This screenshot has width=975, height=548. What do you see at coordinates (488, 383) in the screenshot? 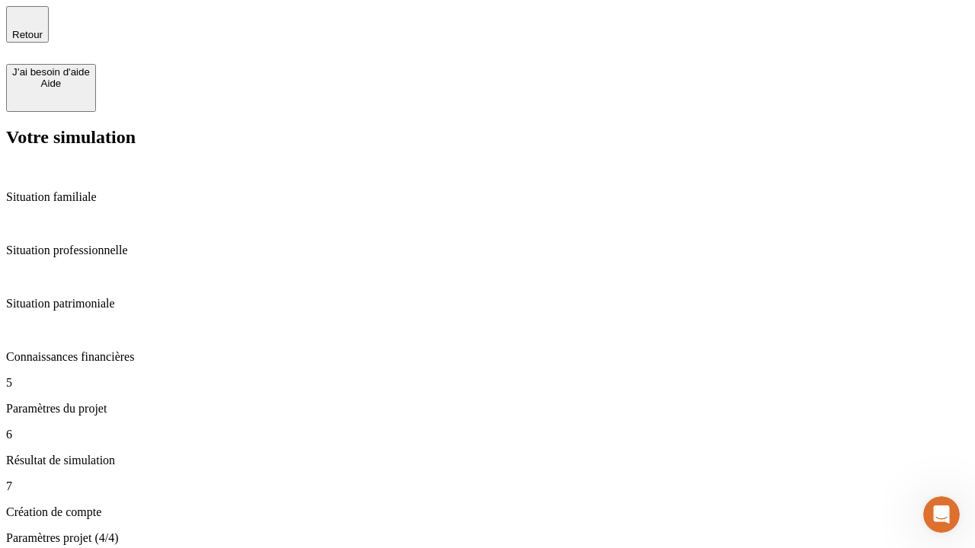
I see `p: 5` at bounding box center [488, 383].